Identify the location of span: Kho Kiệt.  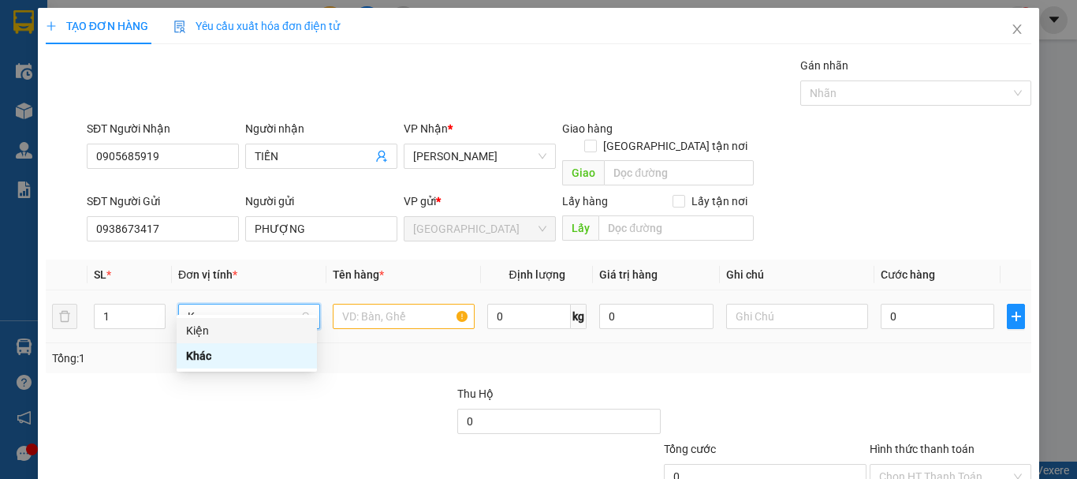
(479, 156).